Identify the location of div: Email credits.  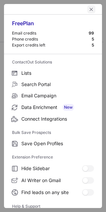
(50, 33).